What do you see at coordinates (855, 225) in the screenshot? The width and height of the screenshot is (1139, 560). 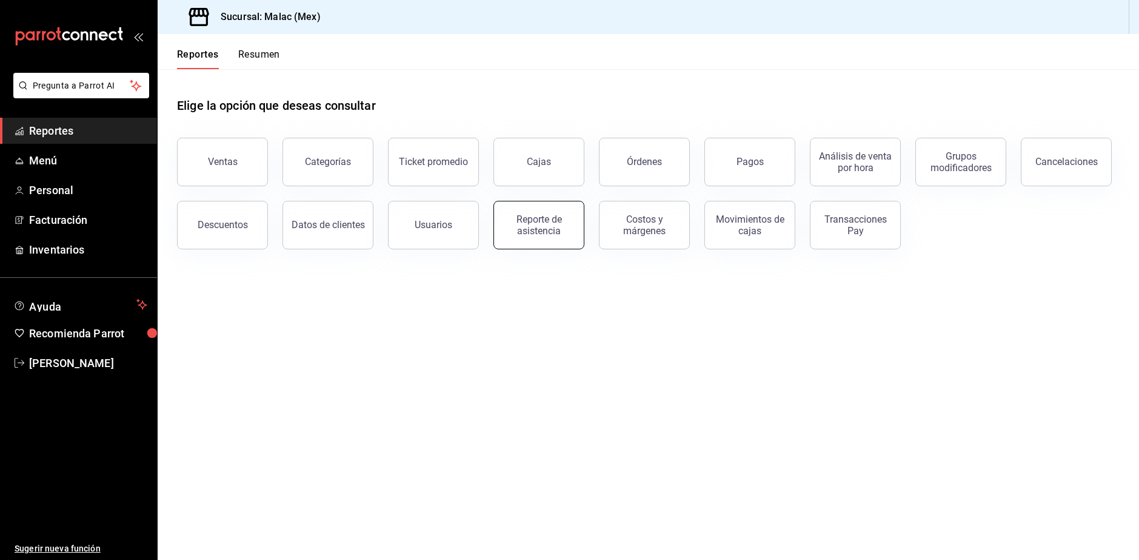 I see `button: Transacciones Pay` at bounding box center [855, 225].